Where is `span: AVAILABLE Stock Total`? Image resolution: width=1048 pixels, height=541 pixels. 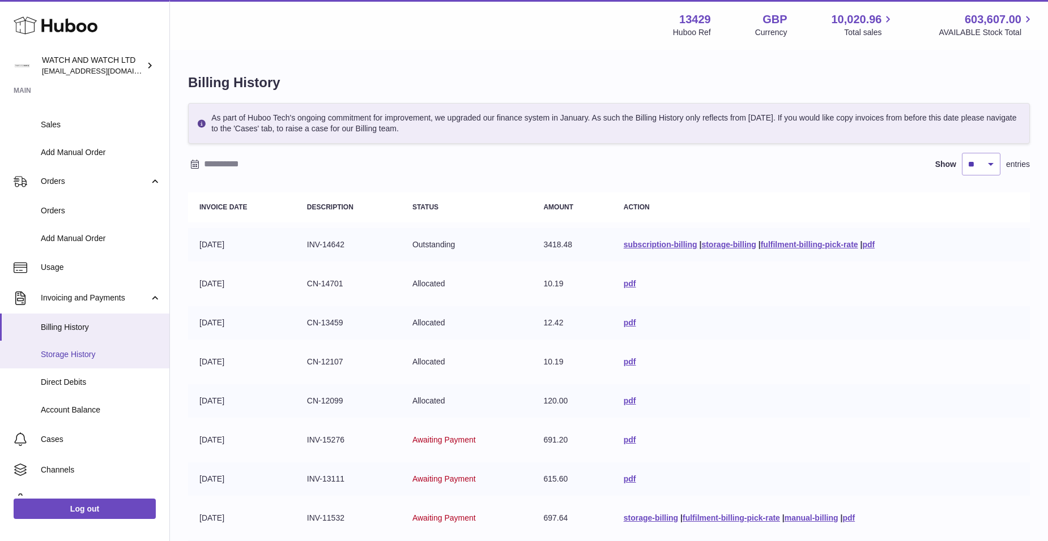
span: AVAILABLE Stock Total is located at coordinates (986, 32).